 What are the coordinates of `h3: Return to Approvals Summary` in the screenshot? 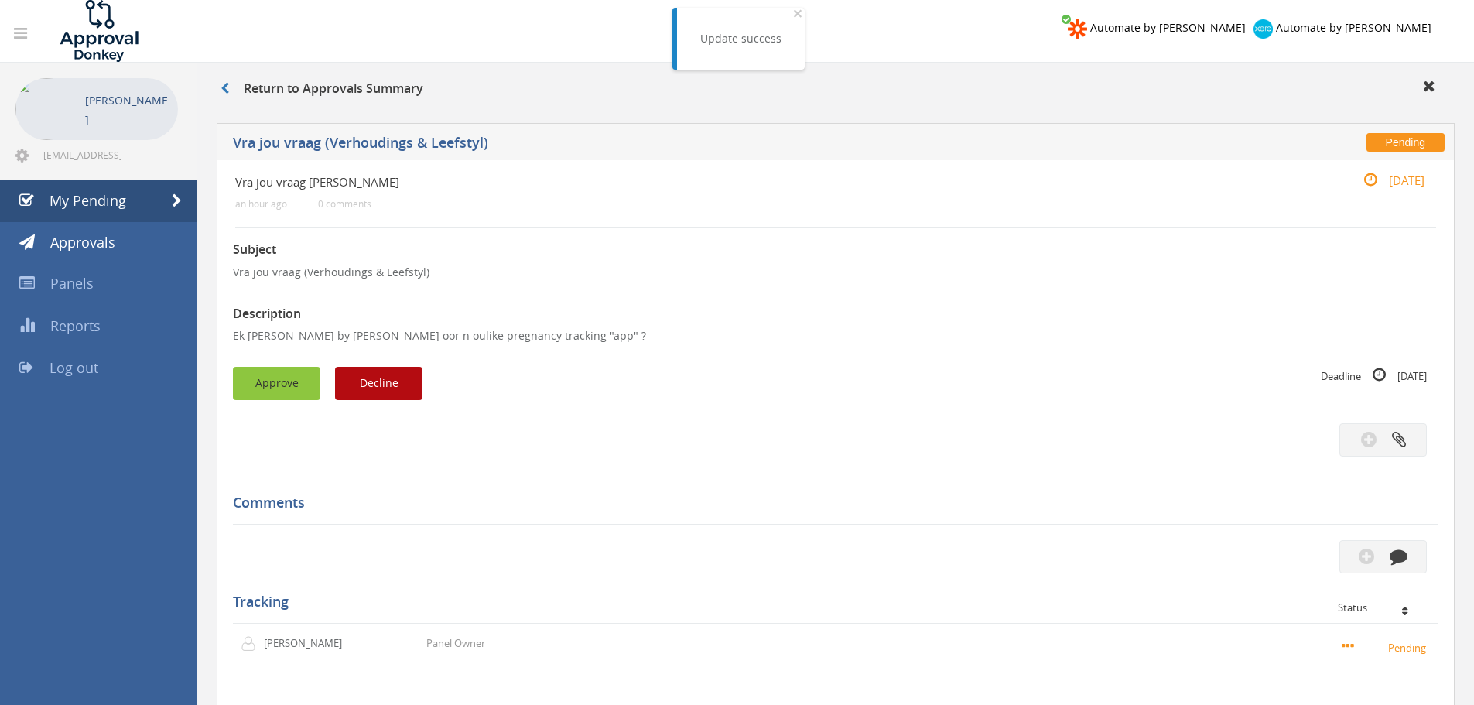 It's located at (322, 89).